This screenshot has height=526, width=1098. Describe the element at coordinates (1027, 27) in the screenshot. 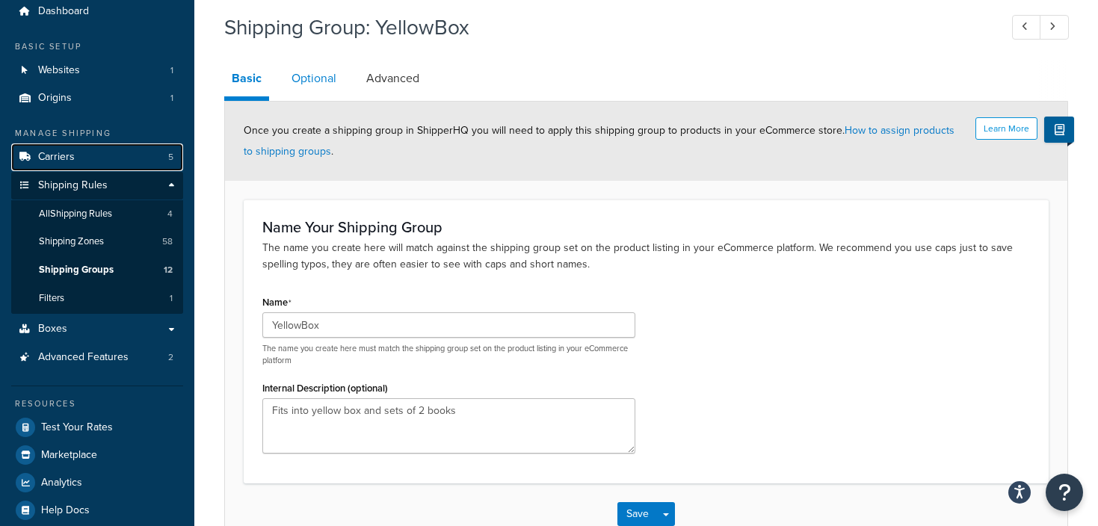

I see `a: Previous Record` at that location.